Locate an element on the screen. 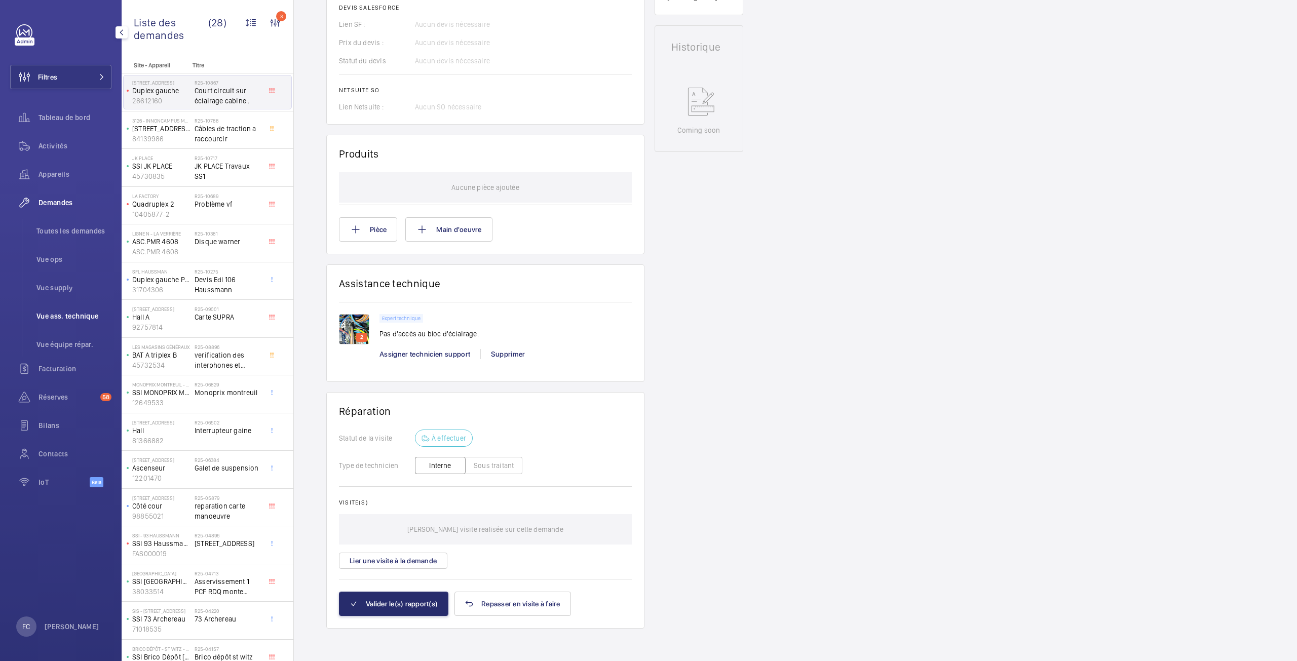 The image size is (1297, 661). p: SSI 73 Archereau is located at coordinates (161, 619).